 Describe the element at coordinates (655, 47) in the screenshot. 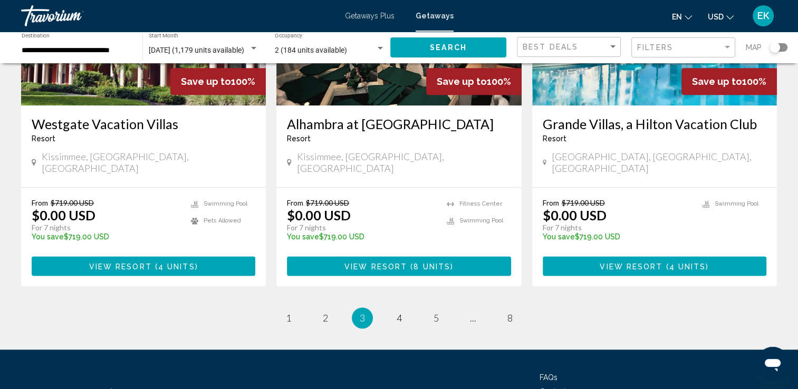

I see `span: Filters` at that location.